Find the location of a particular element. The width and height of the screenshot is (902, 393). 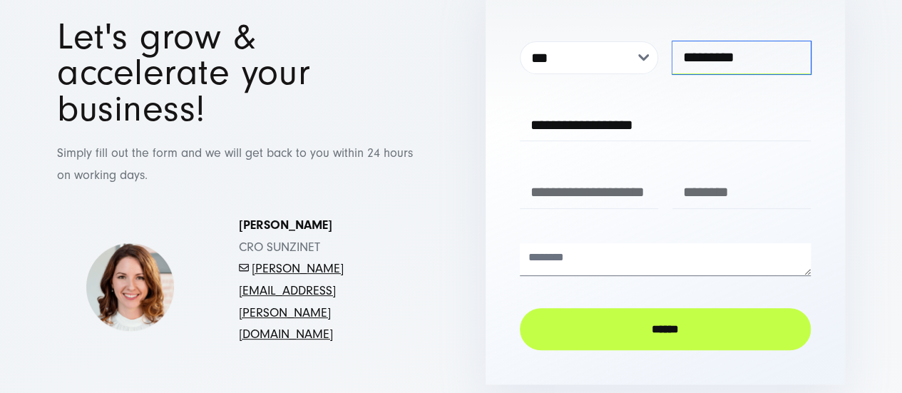

p: CRO SUNZINET is located at coordinates (314, 280).